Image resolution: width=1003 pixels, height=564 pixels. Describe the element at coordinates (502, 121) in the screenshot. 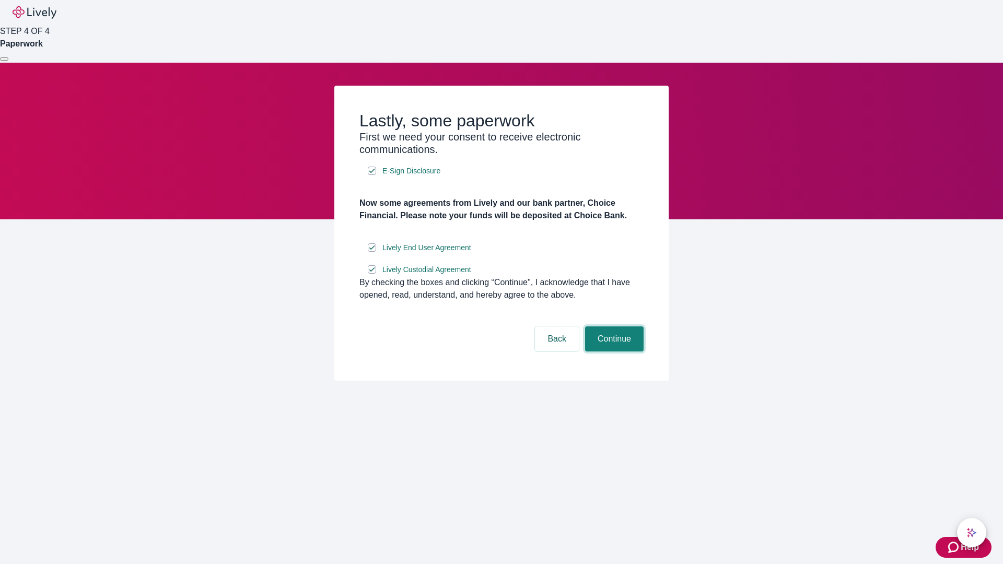

I see `h2: Lastly, some paperwork` at that location.